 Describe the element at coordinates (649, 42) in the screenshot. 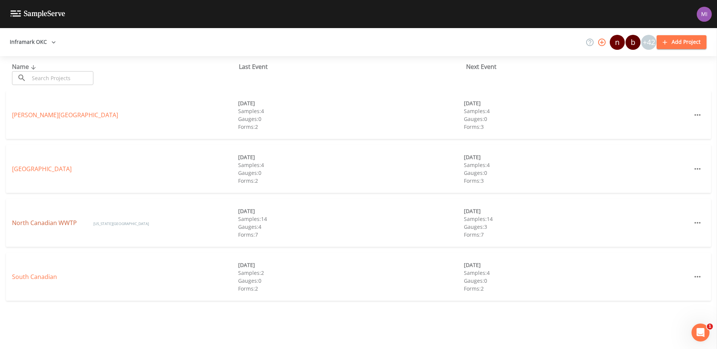

I see `div: +42` at that location.